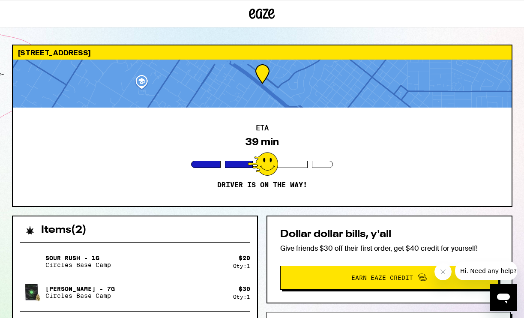 The image size is (524, 318). What do you see at coordinates (244, 258) in the screenshot?
I see `div: $ 20` at bounding box center [244, 258].